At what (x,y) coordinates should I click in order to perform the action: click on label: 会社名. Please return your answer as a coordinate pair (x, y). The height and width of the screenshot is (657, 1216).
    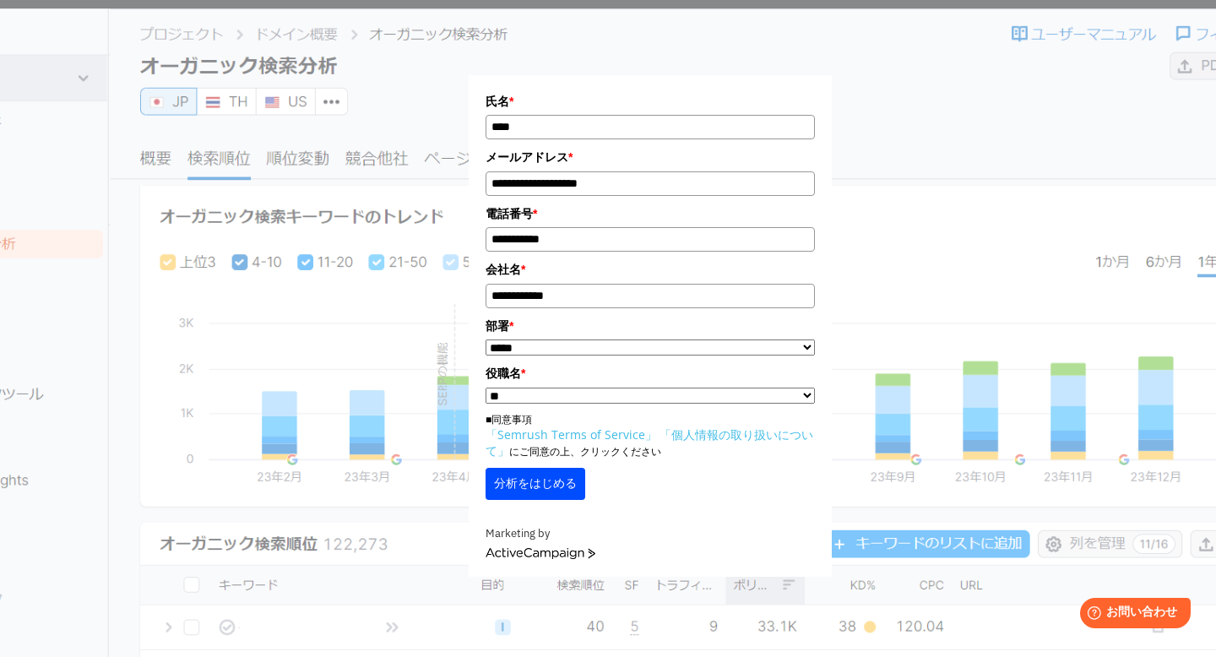
    Looking at the image, I should click on (650, 269).